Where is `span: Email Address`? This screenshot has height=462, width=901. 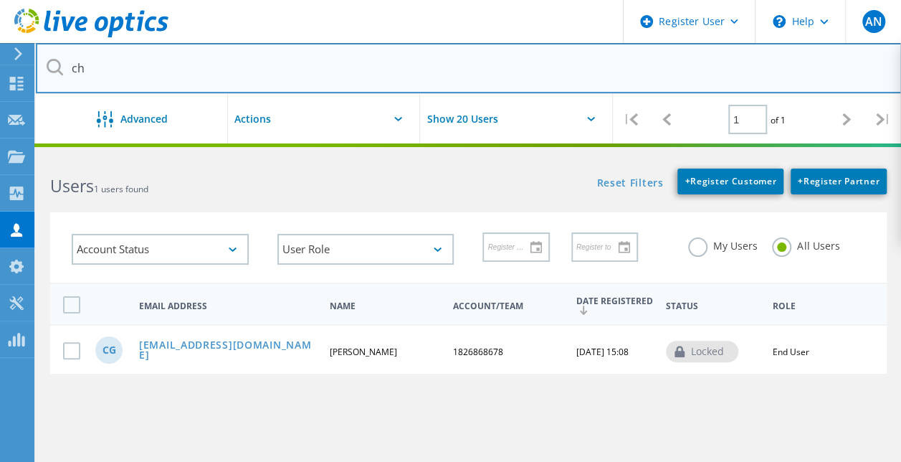 span: Email Address is located at coordinates (228, 306).